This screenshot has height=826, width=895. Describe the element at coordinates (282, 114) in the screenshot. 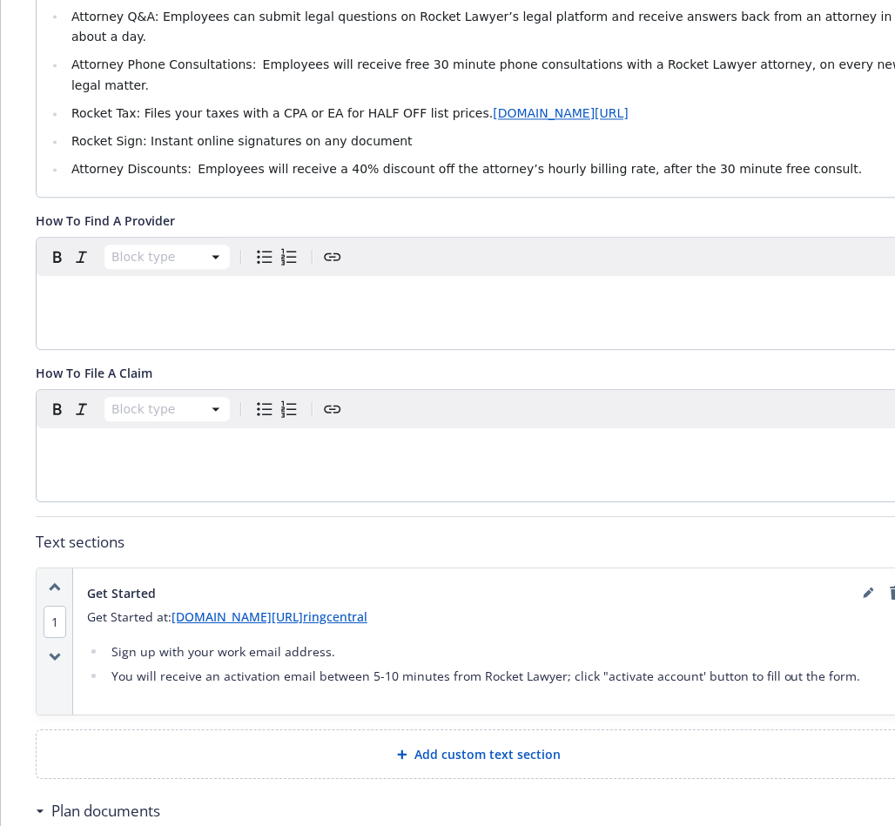

I see `span: Rocket Tax: Files your taxes with a CPA or EA for HALF OFF list prices.` at that location.